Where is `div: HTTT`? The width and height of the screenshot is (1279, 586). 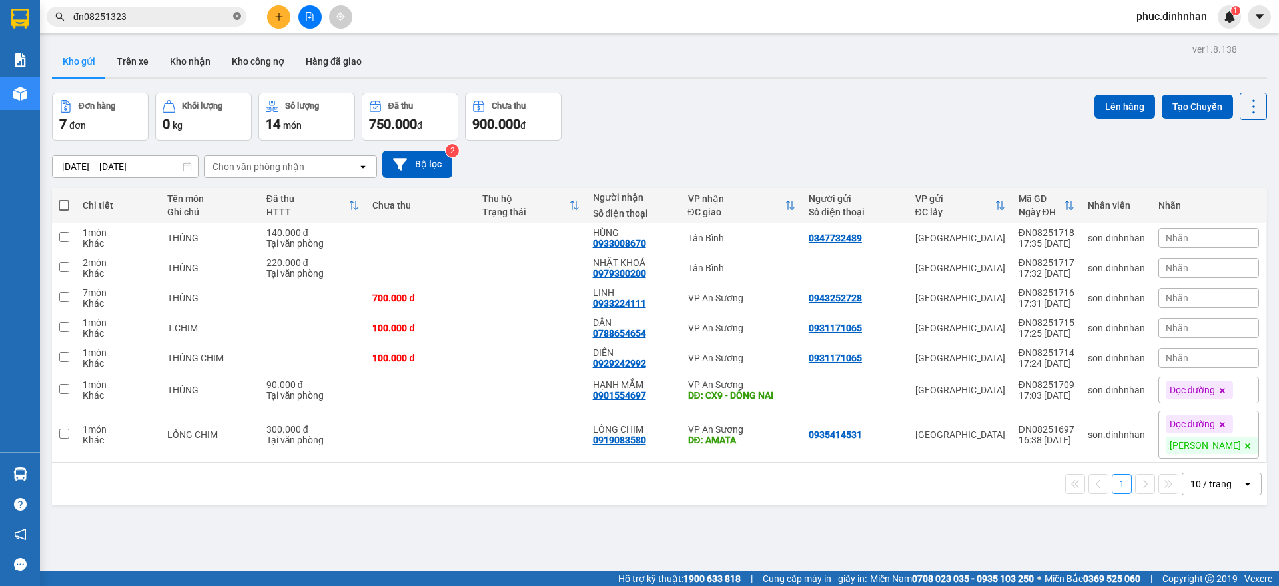 div: HTTT is located at coordinates (308, 212).